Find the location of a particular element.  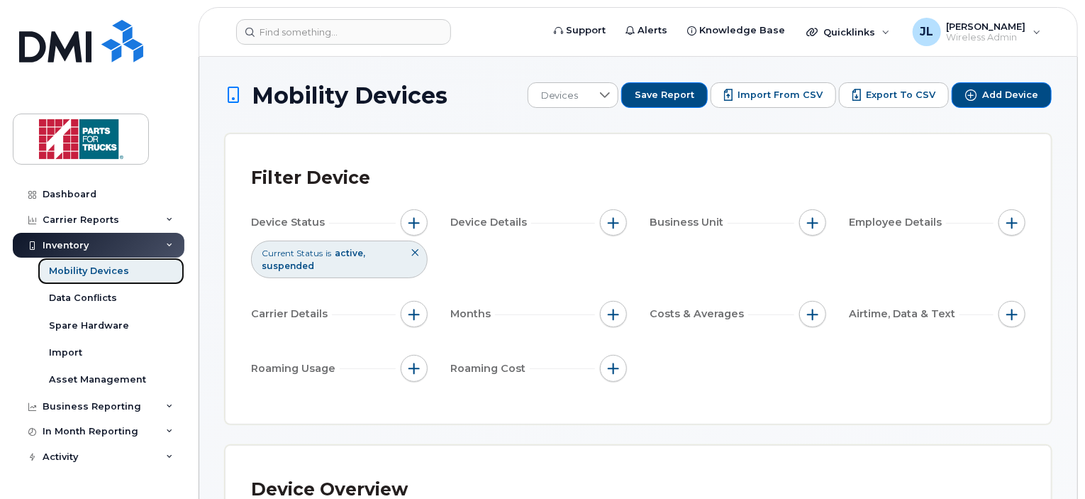

span: Import from CSV is located at coordinates (780, 95).